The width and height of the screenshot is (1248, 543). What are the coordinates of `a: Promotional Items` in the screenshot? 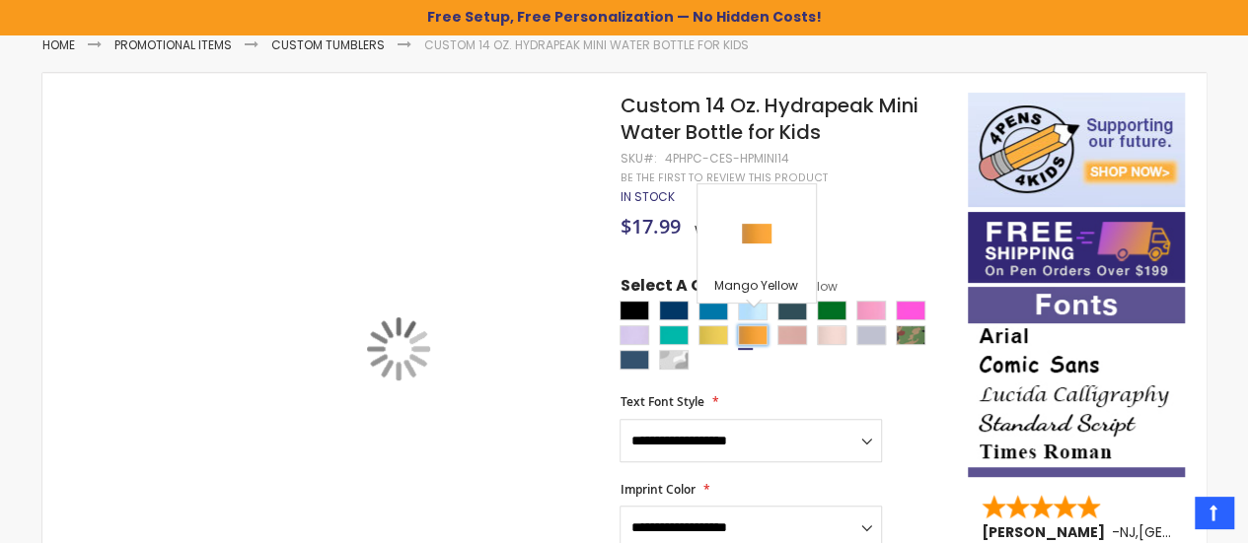 It's located at (173, 44).